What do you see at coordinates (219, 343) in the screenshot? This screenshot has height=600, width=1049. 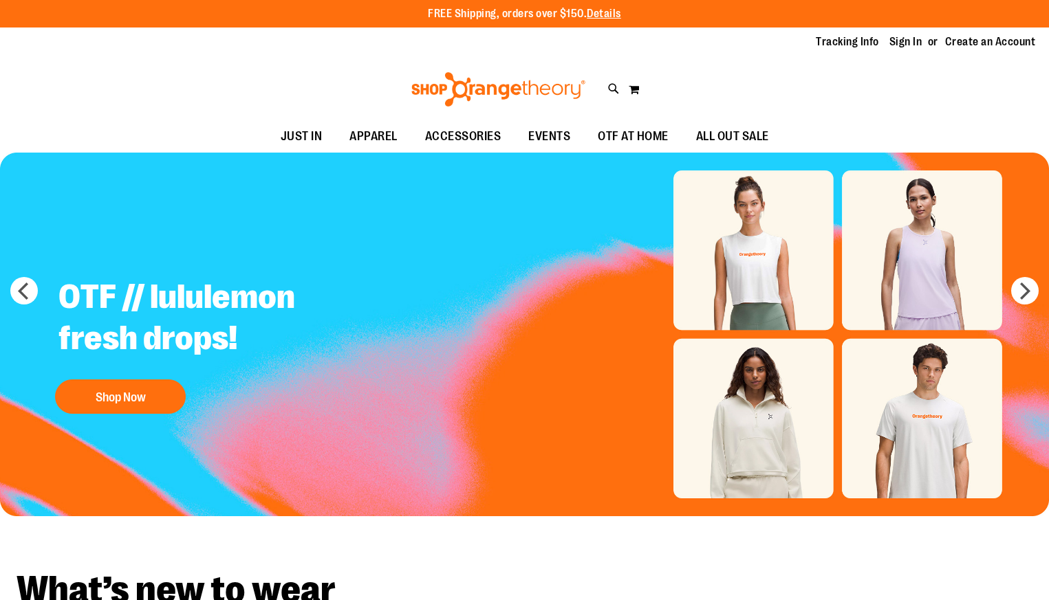 I see `a: OTF // lululemon fresh drops! Shop Now` at bounding box center [219, 343].